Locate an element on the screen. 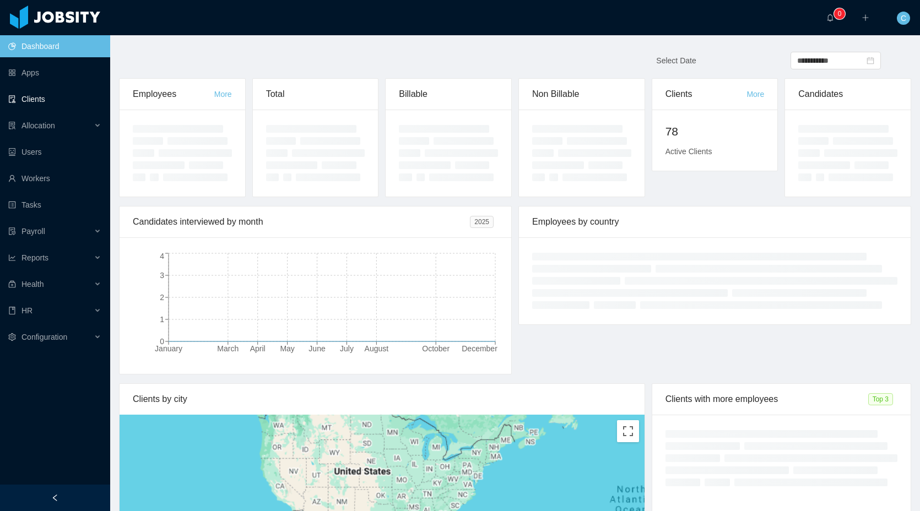  div: Employees is located at coordinates (174, 94).